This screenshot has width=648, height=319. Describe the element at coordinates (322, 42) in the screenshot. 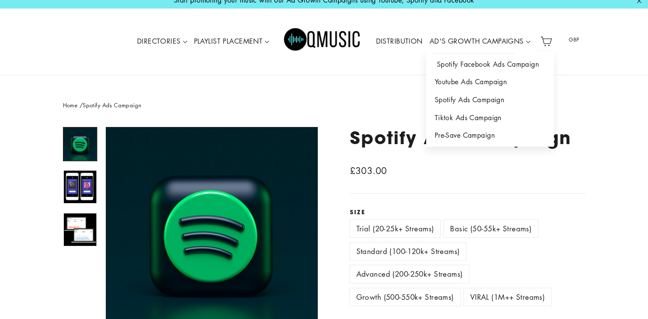

I see `div: Primary` at that location.